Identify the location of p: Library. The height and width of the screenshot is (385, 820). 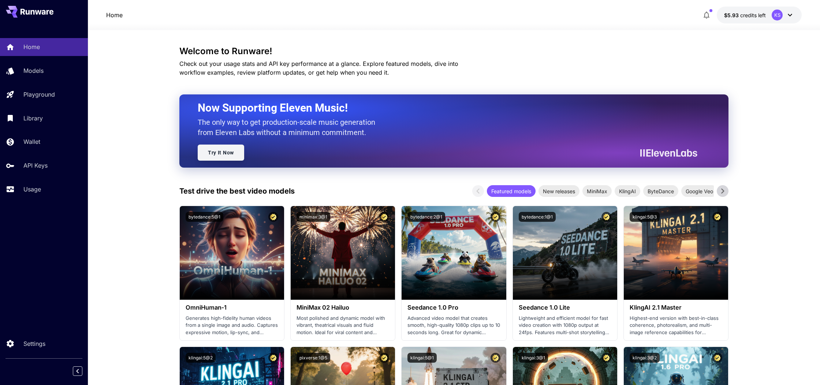
(33, 118).